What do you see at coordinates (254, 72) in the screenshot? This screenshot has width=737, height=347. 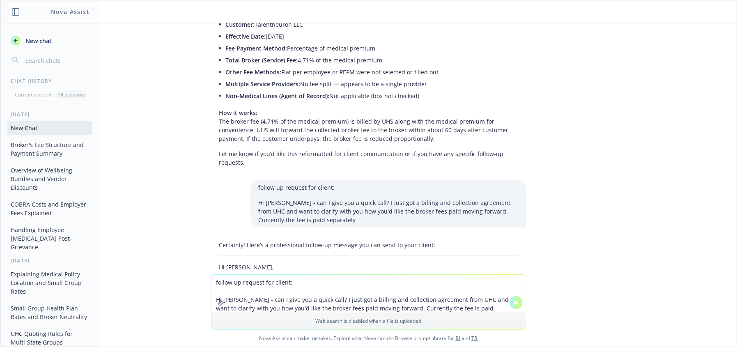 I see `span: Other Fee Methods:` at bounding box center [254, 72].